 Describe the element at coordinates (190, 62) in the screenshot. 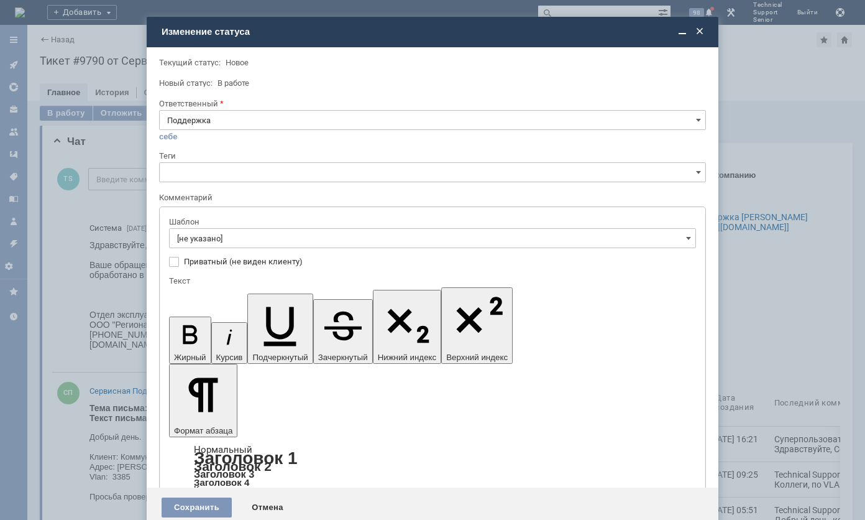

I see `label: Текущий статус:` at that location.